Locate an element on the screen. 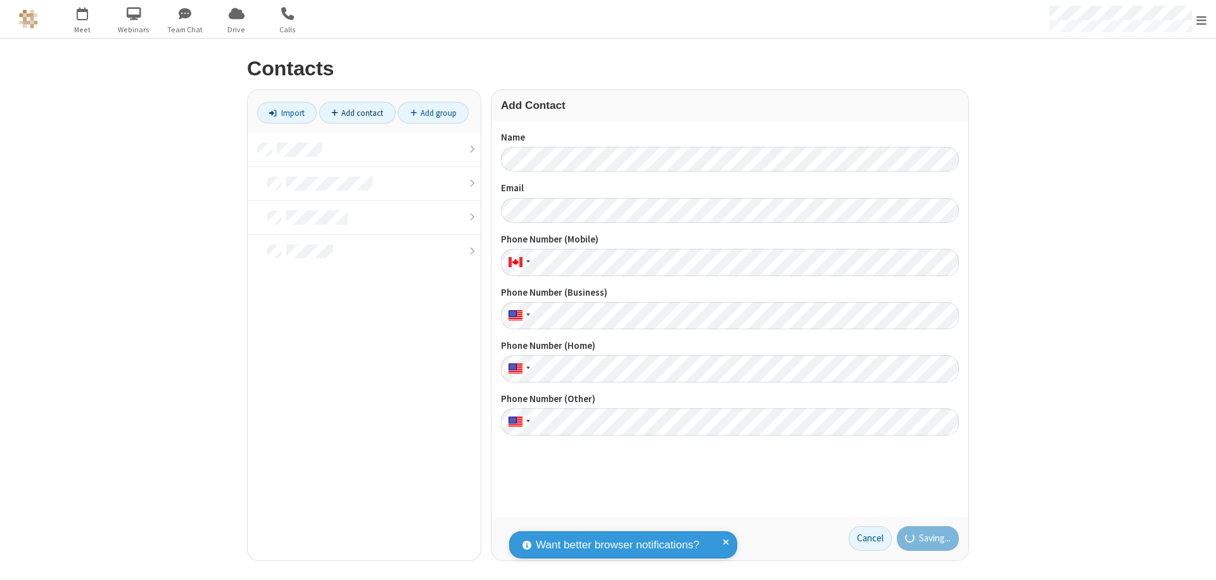 The height and width of the screenshot is (580, 1216). span: Team Chat is located at coordinates (185, 30).